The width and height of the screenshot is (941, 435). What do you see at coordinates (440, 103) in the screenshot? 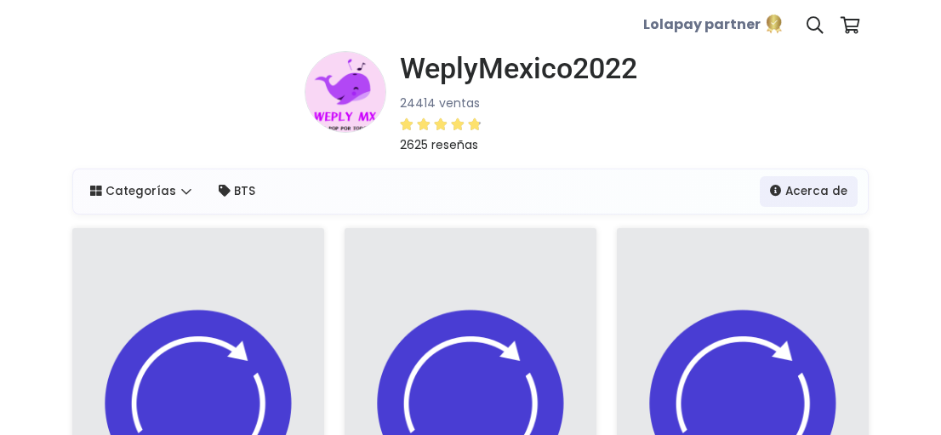
I see `small: 24414 ventas` at bounding box center [440, 103].